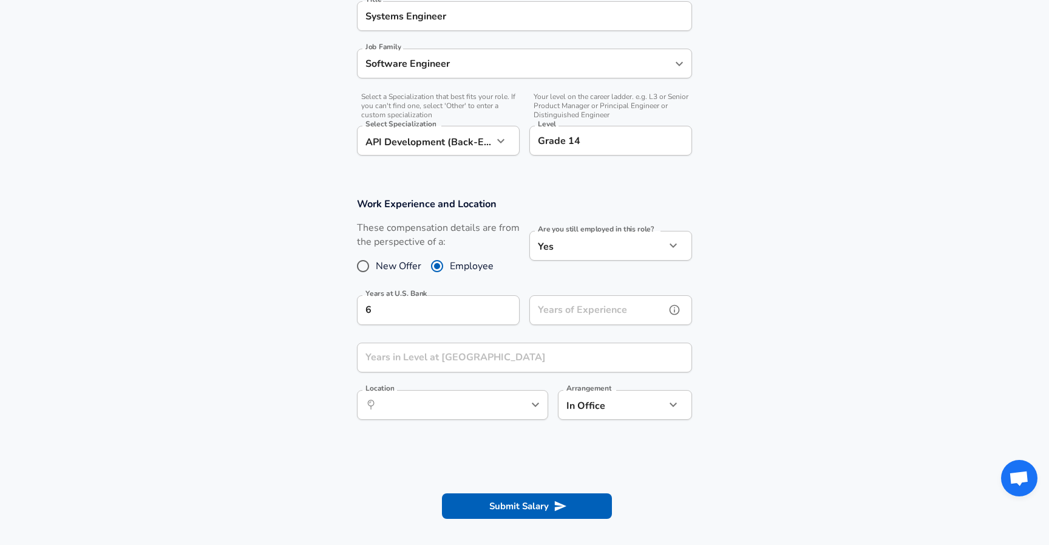 The height and width of the screenshot is (545, 1049). Describe the element at coordinates (597, 245) in the screenshot. I see `div: Yes` at that location.